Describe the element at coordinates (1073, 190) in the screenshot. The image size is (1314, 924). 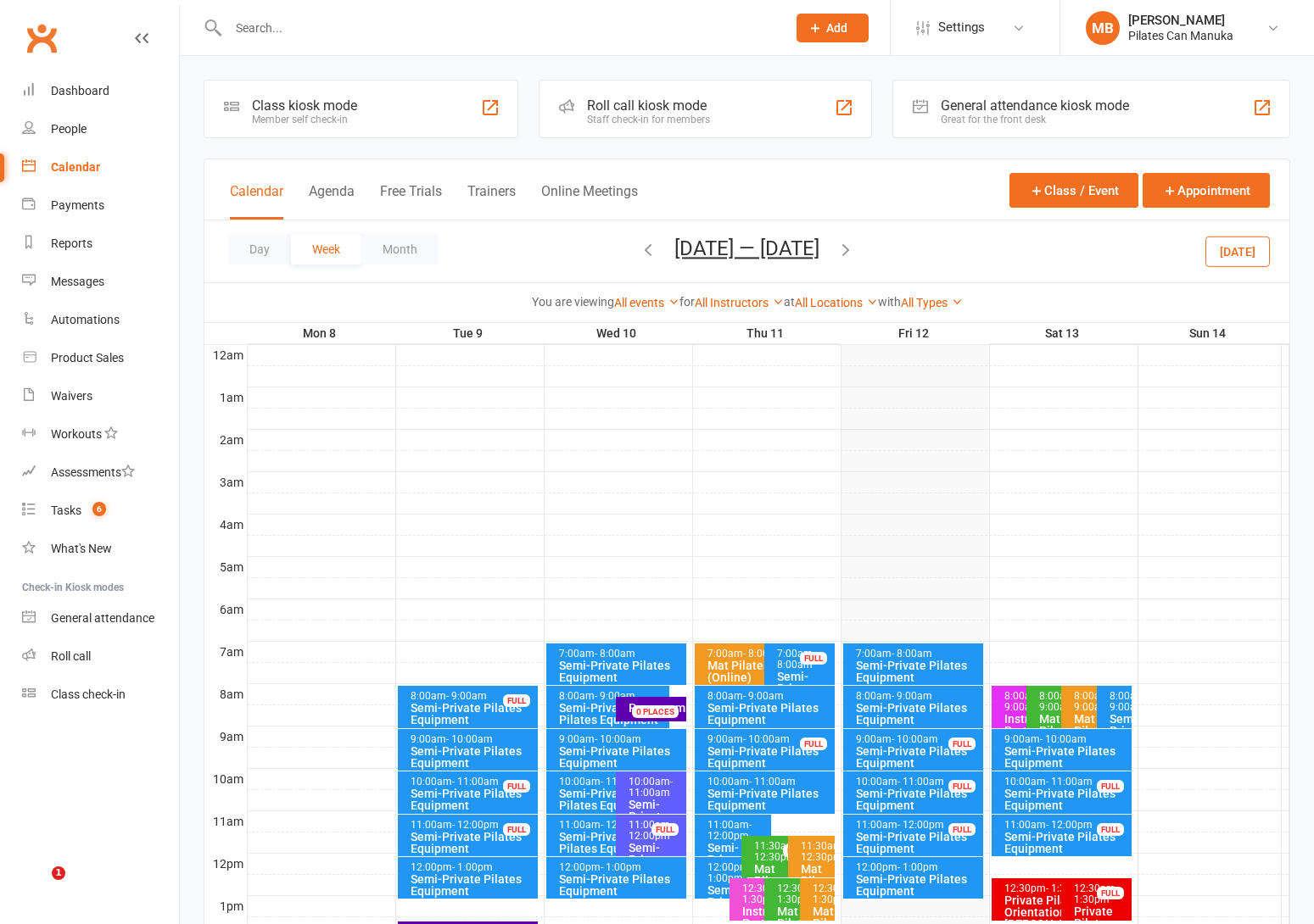
I see `button: Class / Event` at that location.